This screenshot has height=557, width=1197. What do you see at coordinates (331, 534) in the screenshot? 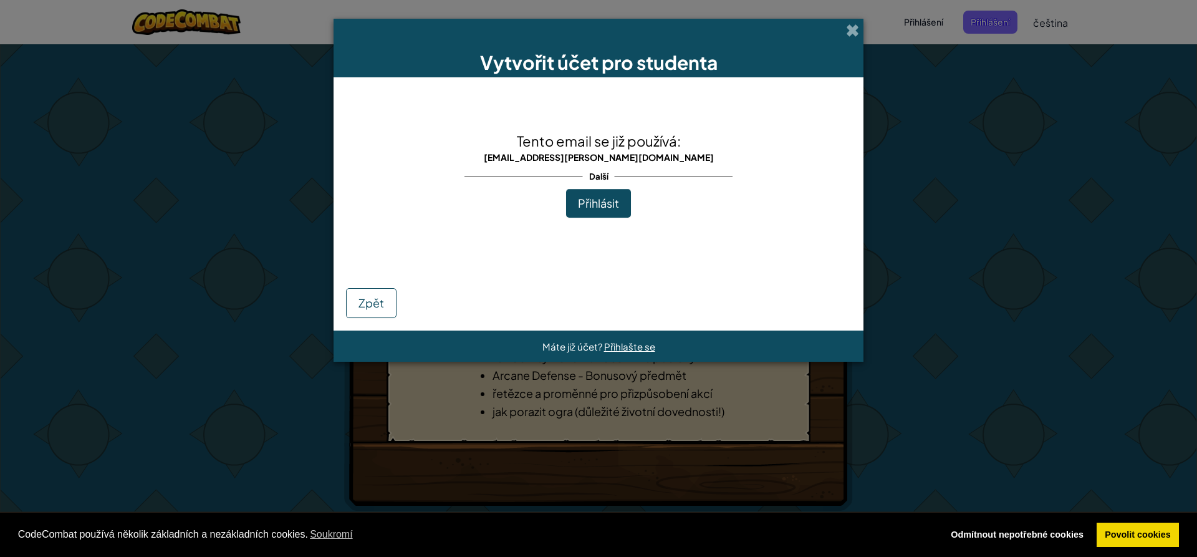
I see `a: learn more about cookies` at bounding box center [331, 534].